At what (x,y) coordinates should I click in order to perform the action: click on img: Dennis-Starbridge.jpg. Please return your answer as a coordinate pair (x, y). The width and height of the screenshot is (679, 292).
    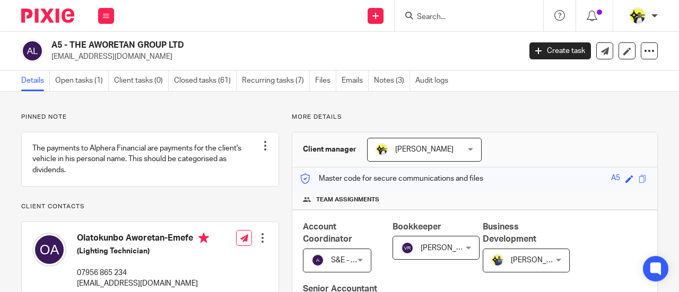
    Looking at the image, I should click on (497, 260).